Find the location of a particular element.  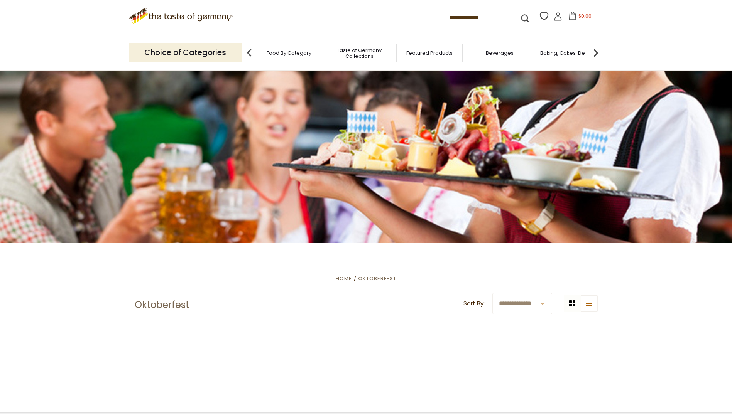

a: Featured Products is located at coordinates (430, 53).